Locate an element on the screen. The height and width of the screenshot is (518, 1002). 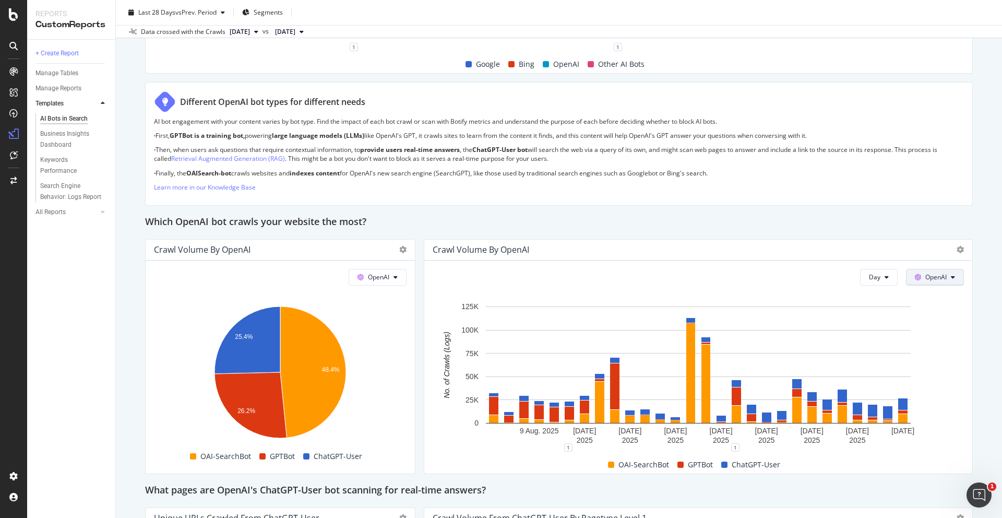
strong: large language models (LLMs) is located at coordinates (318, 135).